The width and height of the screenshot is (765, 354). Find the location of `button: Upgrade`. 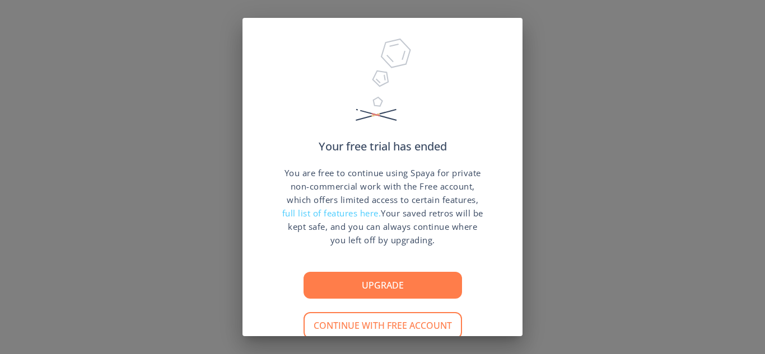

button: Upgrade is located at coordinates (382, 286).